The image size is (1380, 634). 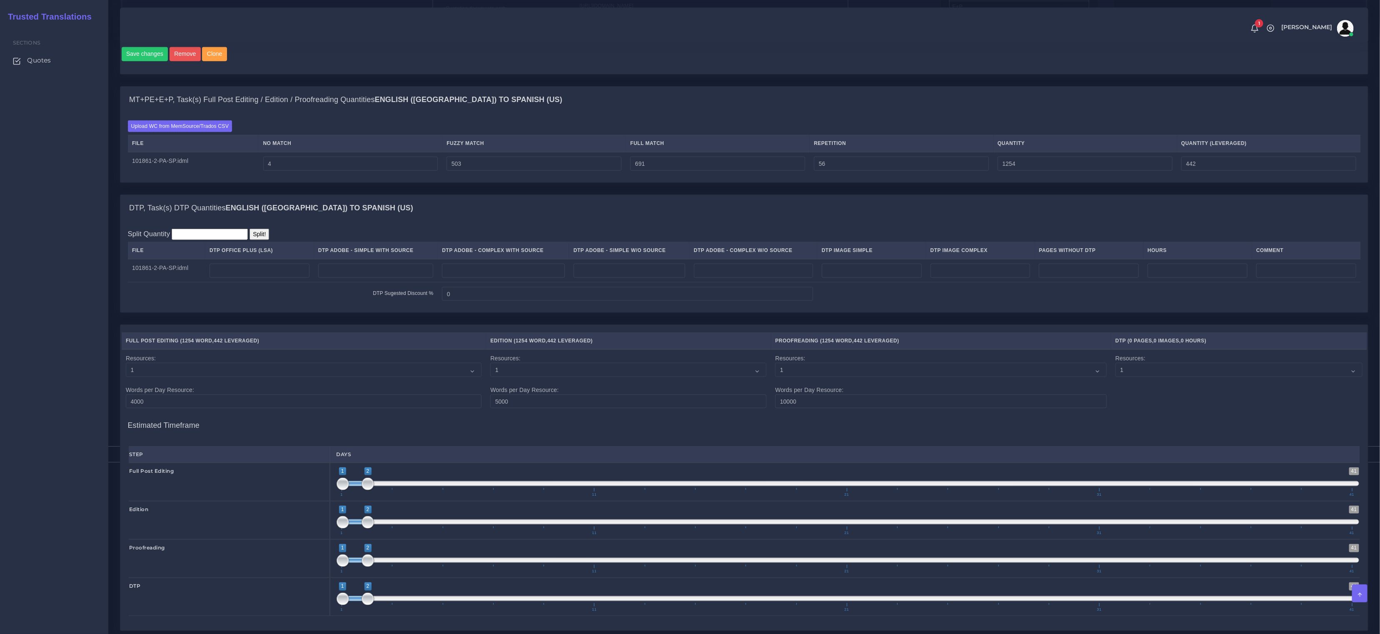 What do you see at coordinates (1197, 250) in the screenshot?
I see `th: Hours` at bounding box center [1197, 250].